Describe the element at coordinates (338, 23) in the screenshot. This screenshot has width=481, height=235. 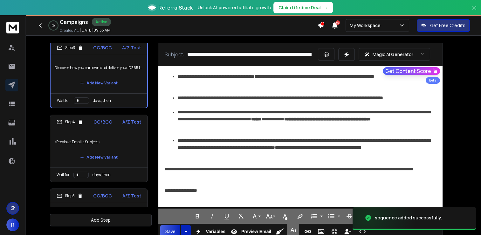
I see `span: 50` at that location.